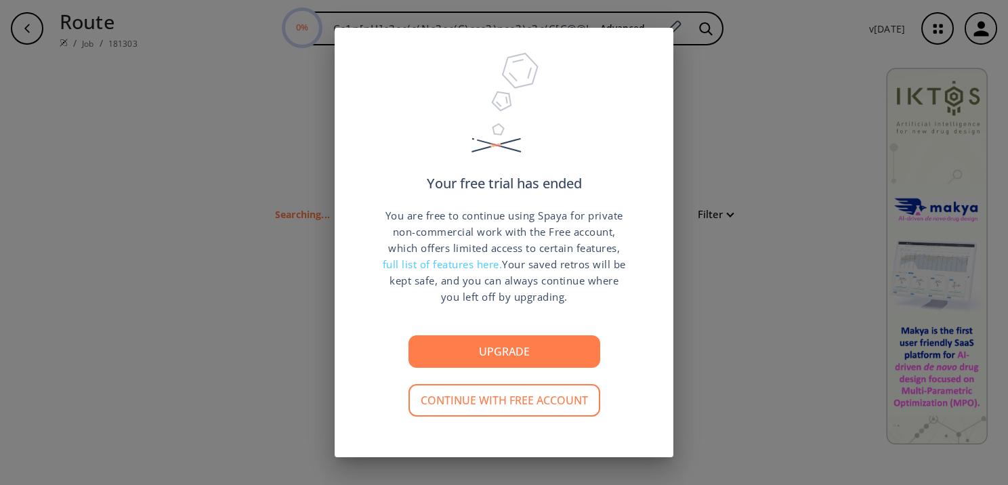  What do you see at coordinates (504, 184) in the screenshot?
I see `p: Your free trial has ended` at bounding box center [504, 184].